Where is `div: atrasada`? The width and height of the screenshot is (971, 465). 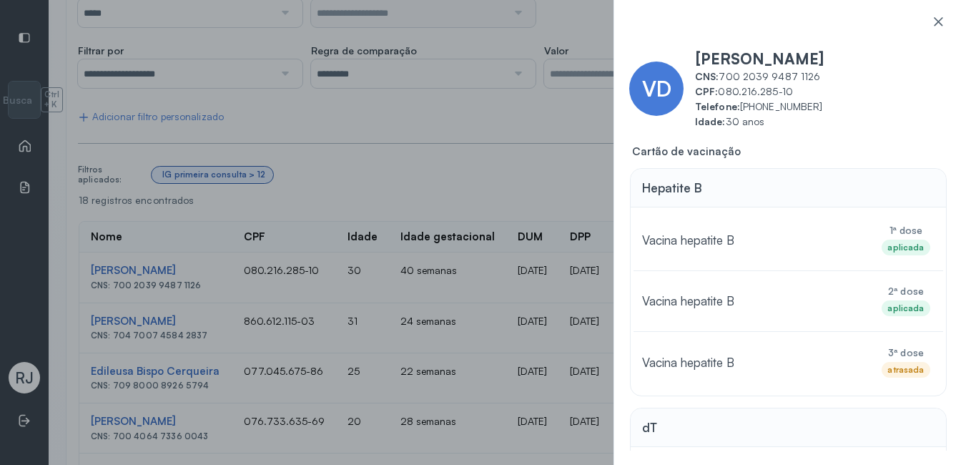 div: atrasada is located at coordinates (905, 370).